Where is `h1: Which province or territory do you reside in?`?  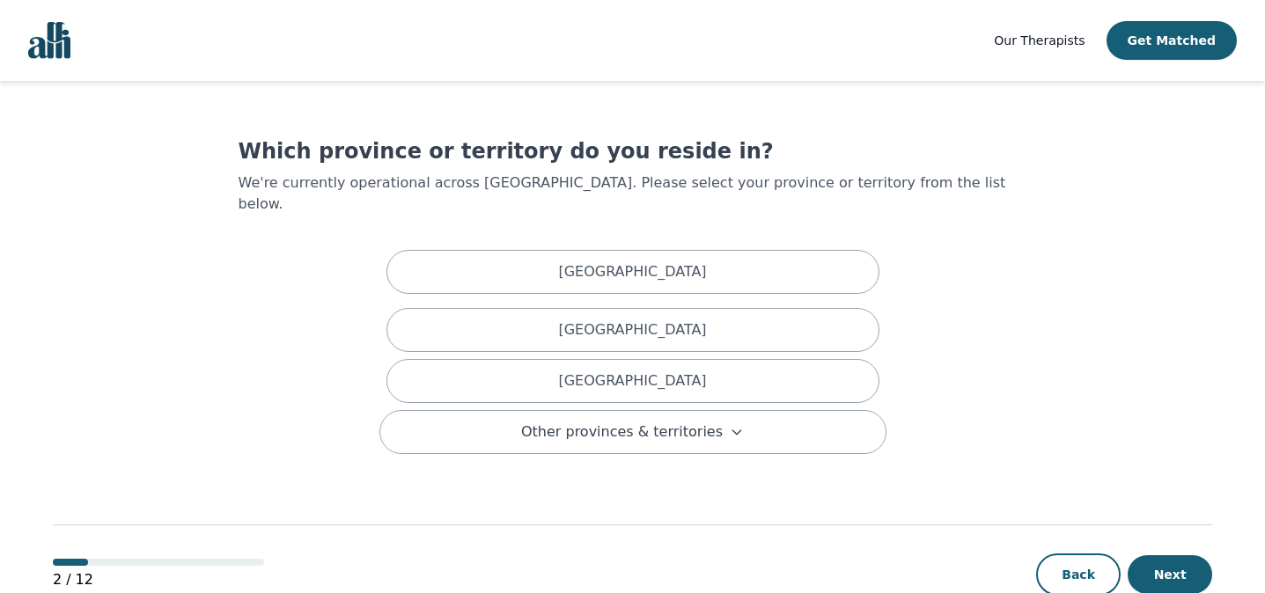
h1: Which province or territory do you reside in? is located at coordinates (633, 151).